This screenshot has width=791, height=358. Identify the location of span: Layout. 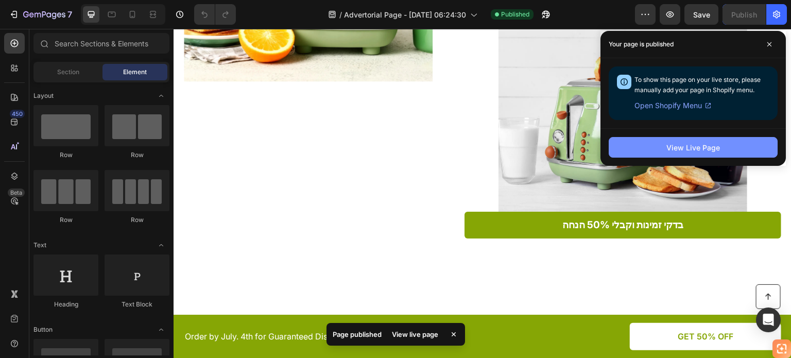
(43, 96).